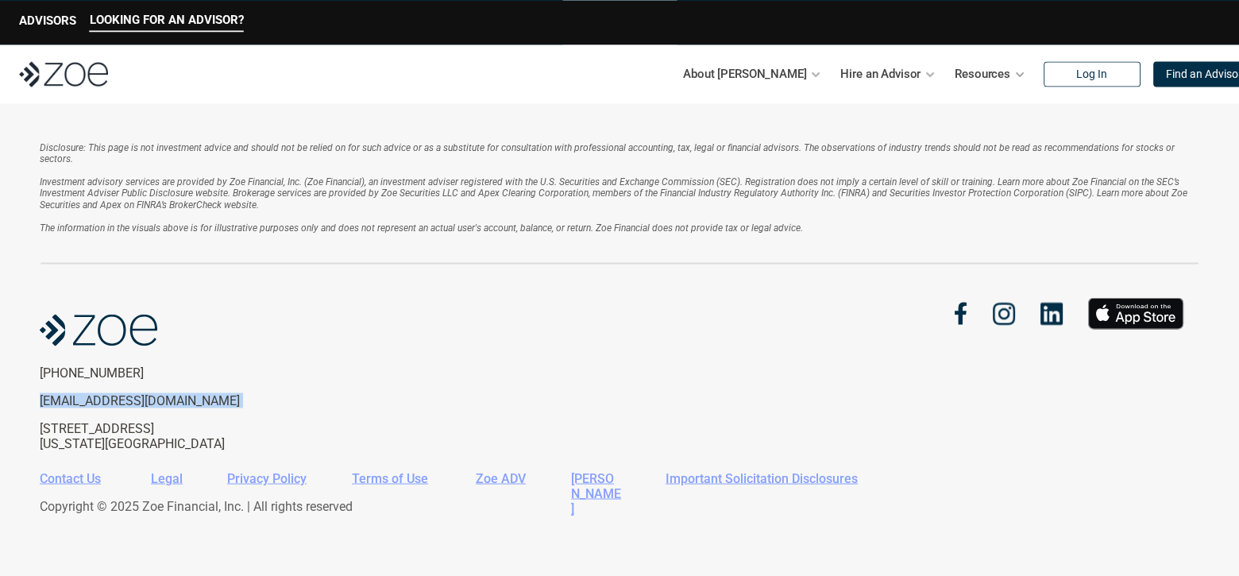  What do you see at coordinates (613, 505) in the screenshot?
I see `p: Copyright © 2025 Zoe Financial, Inc. | All rights reserved` at bounding box center [613, 505].